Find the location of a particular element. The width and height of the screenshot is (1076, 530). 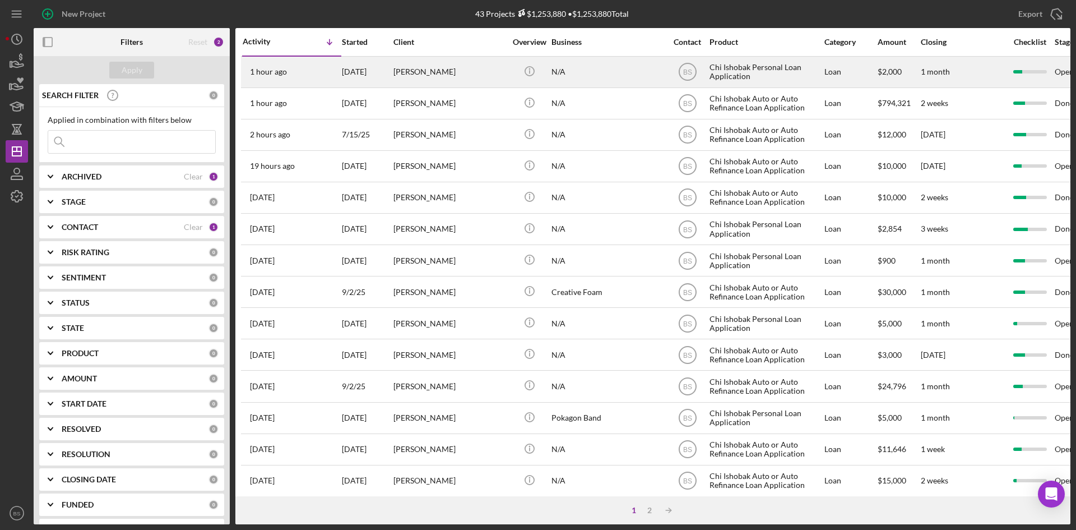

div: Amount is located at coordinates (898, 42).